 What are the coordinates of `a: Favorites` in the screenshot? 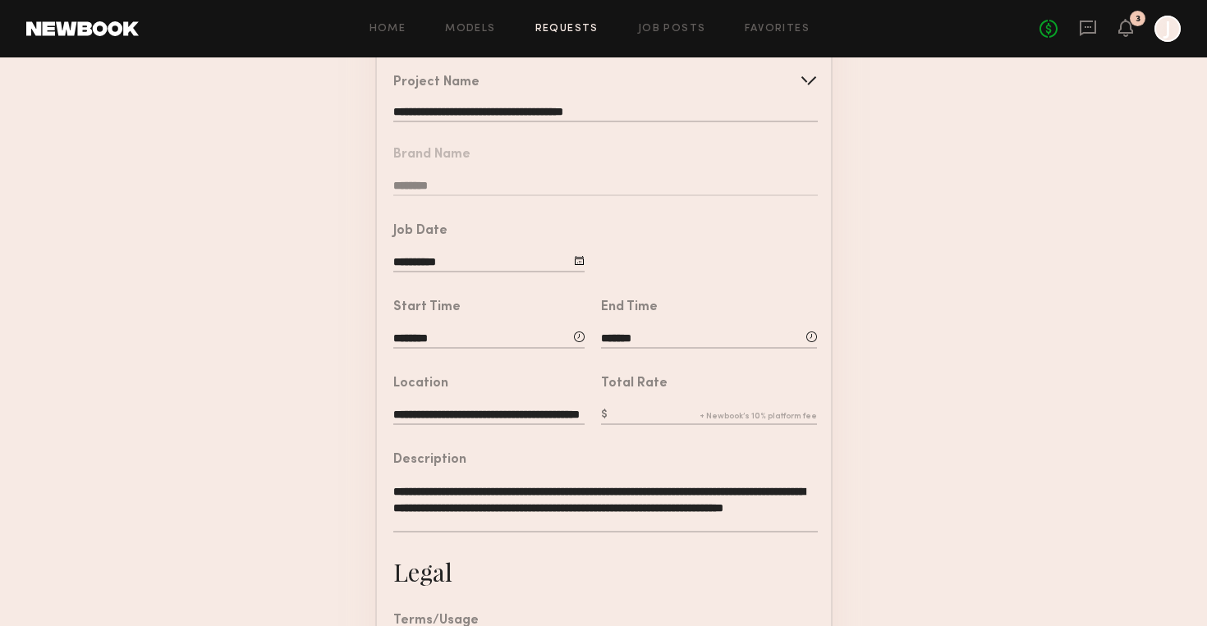 It's located at (776, 29).